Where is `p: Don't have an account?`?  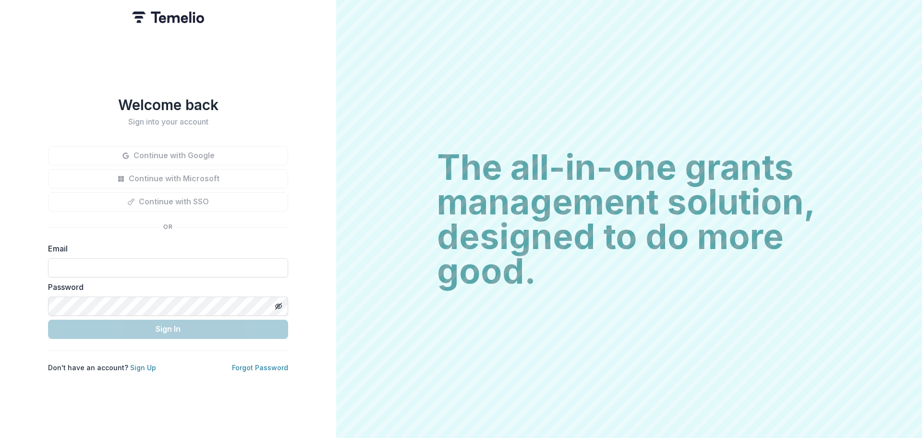
p: Don't have an account? is located at coordinates (102, 367).